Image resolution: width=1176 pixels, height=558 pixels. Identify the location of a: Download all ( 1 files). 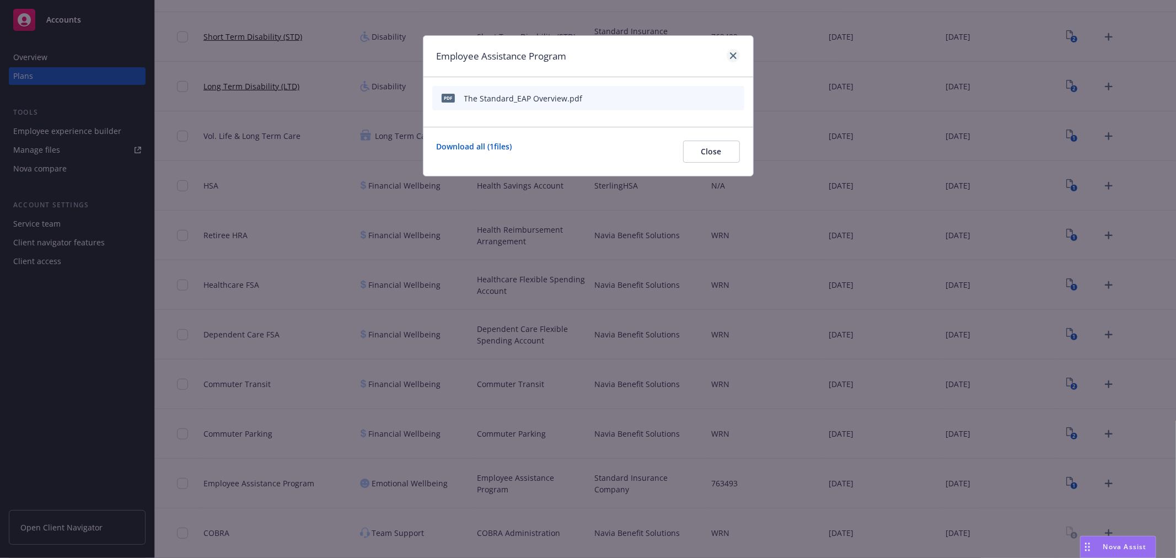
(474, 152).